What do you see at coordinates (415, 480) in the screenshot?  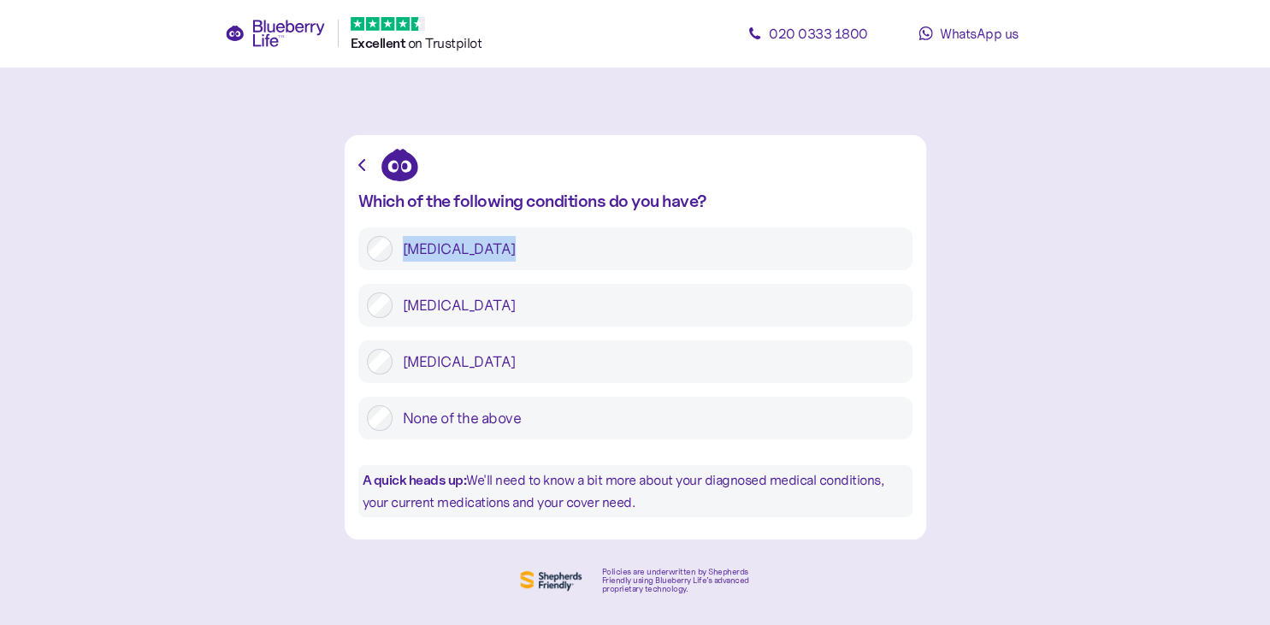 I see `b: A quick heads up:` at bounding box center [415, 480].